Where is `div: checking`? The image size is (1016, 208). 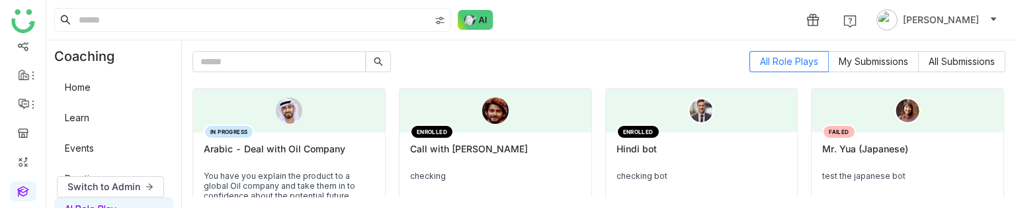 div: checking is located at coordinates (495, 175).